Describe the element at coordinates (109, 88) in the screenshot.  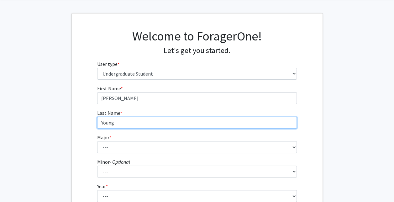
I see `span: First Name` at that location.